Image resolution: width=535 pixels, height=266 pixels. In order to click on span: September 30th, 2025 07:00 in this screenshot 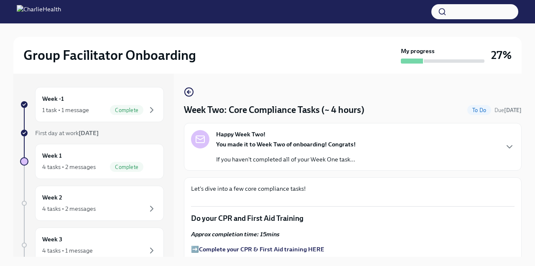, I will do `click(508, 110)`.